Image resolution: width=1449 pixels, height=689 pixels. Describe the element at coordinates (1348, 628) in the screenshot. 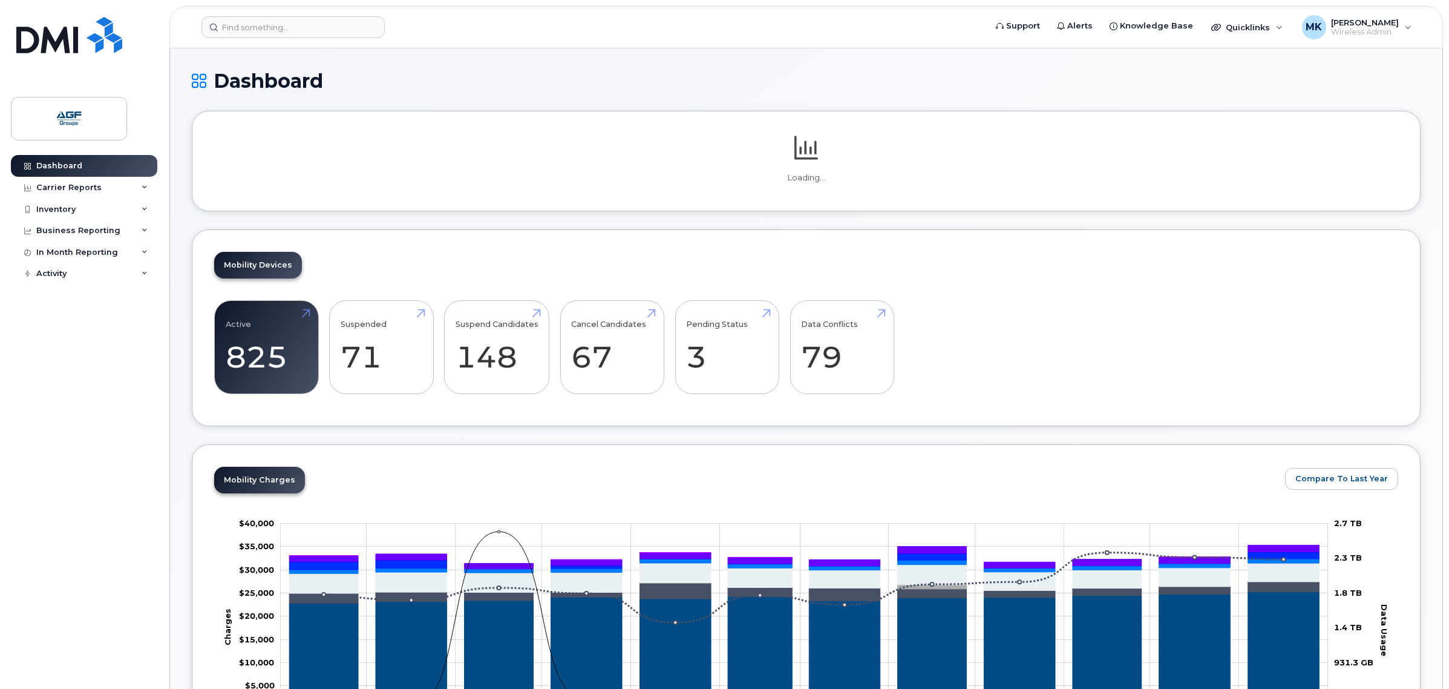

I see `tspan: 1.4 TB` at that location.